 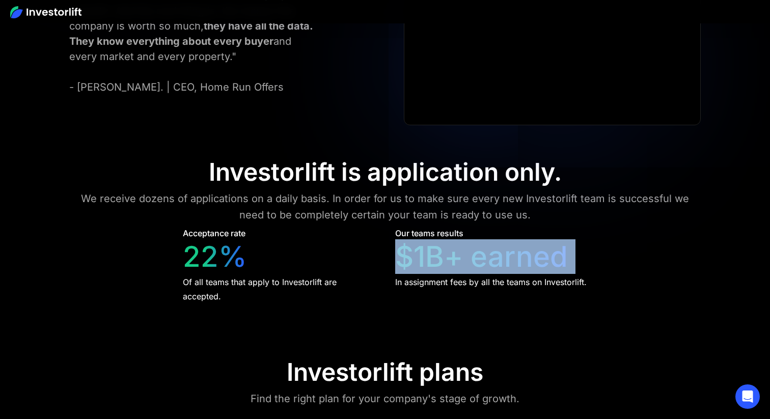 What do you see at coordinates (385, 399) in the screenshot?
I see `div: Find the right plan for your company's stage of growth.` at bounding box center [385, 399].